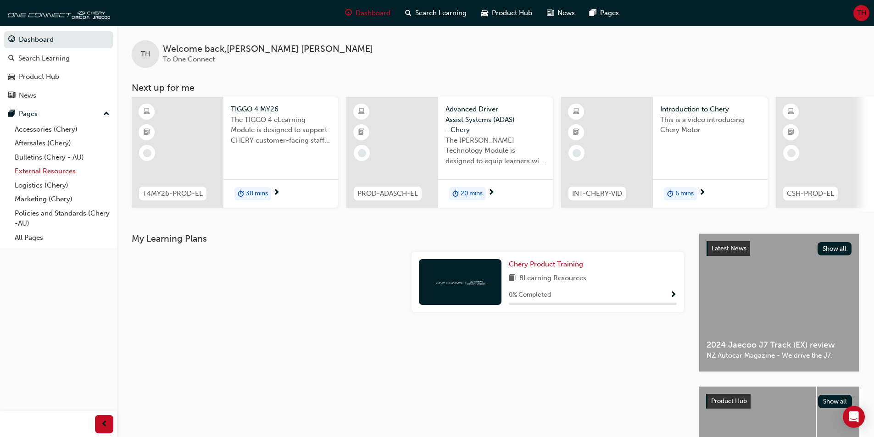 This screenshot has height=437, width=874. Describe the element at coordinates (506, 13) in the screenshot. I see `a: car-iconProduct Hub` at that location.